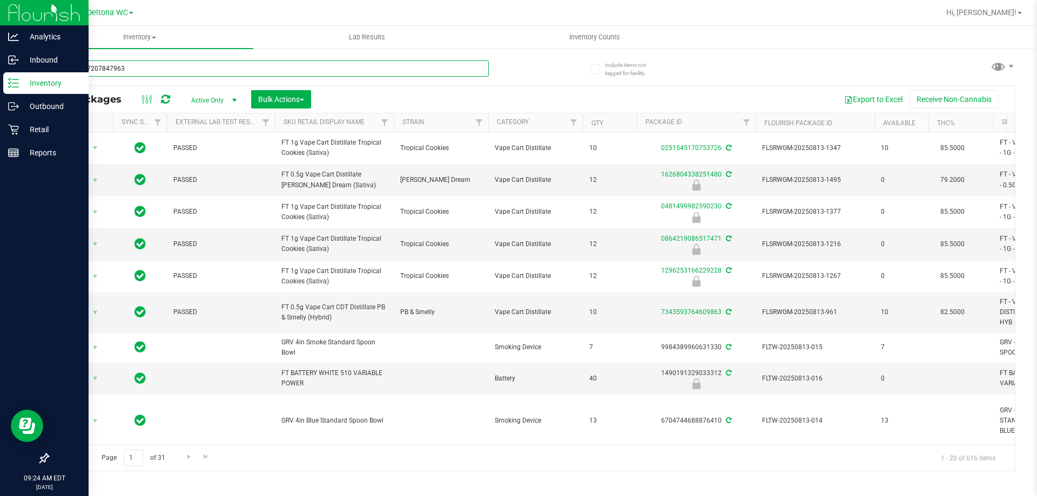  Describe the element at coordinates (691, 271) in the screenshot. I see `a: 1296253166229228` at that location.